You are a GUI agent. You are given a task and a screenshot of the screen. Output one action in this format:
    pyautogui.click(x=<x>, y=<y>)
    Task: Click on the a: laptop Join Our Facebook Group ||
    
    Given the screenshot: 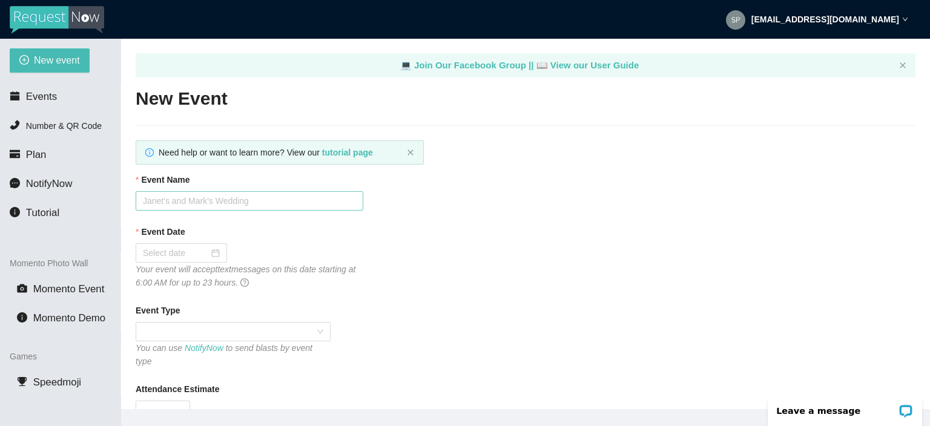 What is the action you would take?
    pyautogui.click(x=468, y=65)
    